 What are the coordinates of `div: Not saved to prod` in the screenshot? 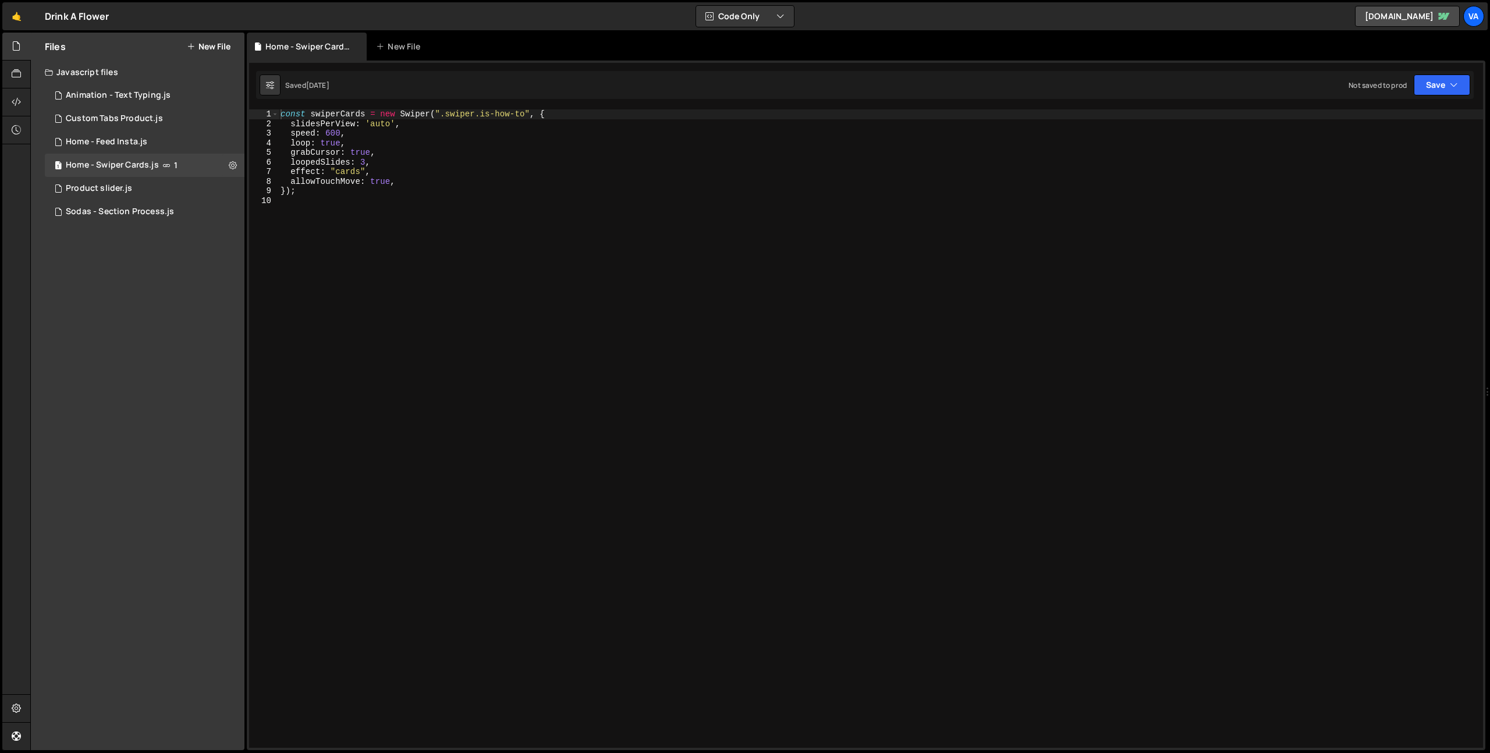 It's located at (1377, 85).